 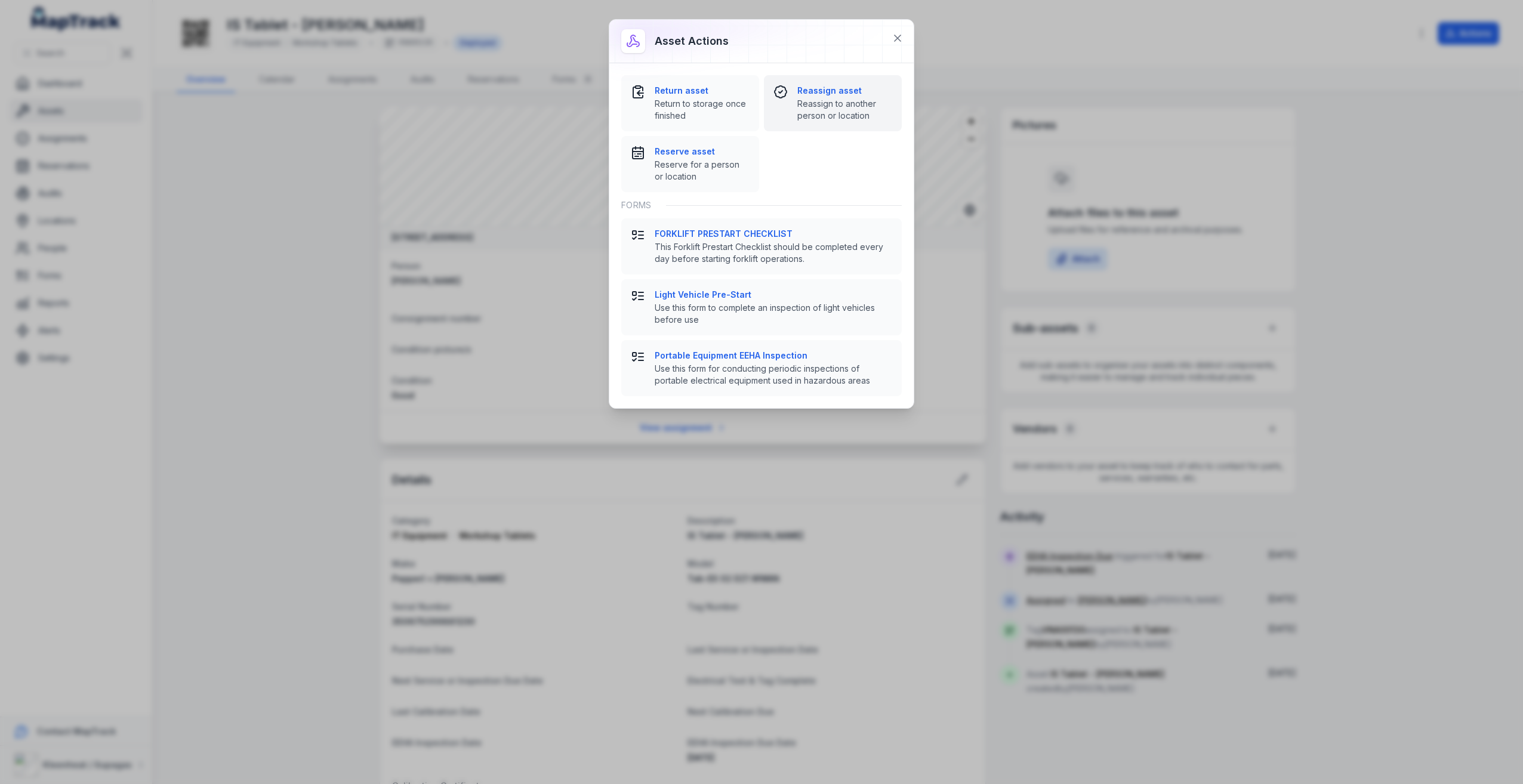 What do you see at coordinates (690, 164) in the screenshot?
I see `button: Reserve assetReserve for a person or location` at bounding box center [690, 164].